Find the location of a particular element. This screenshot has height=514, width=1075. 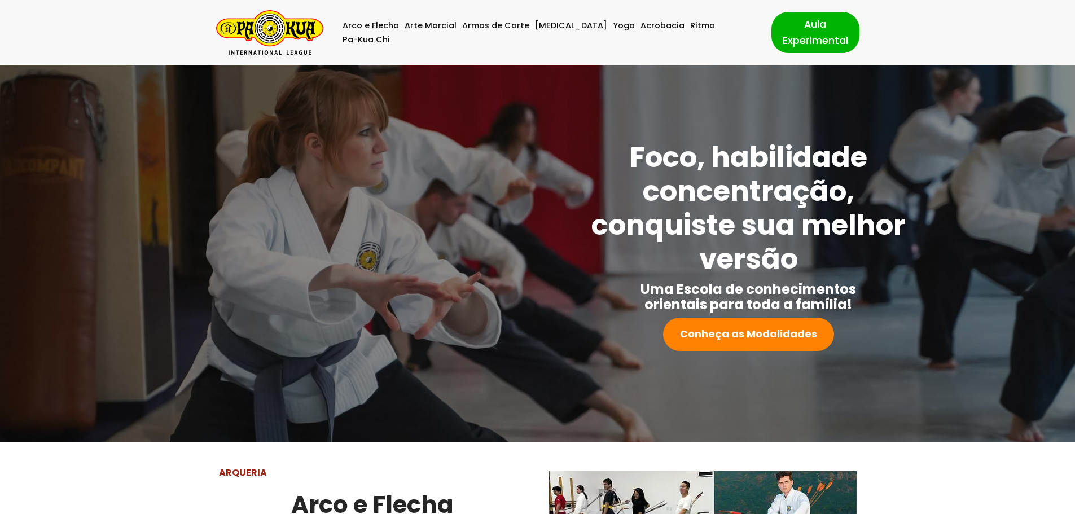

strong: Uma Escola de conhecimentos orientais para toda a família! is located at coordinates (748, 297).